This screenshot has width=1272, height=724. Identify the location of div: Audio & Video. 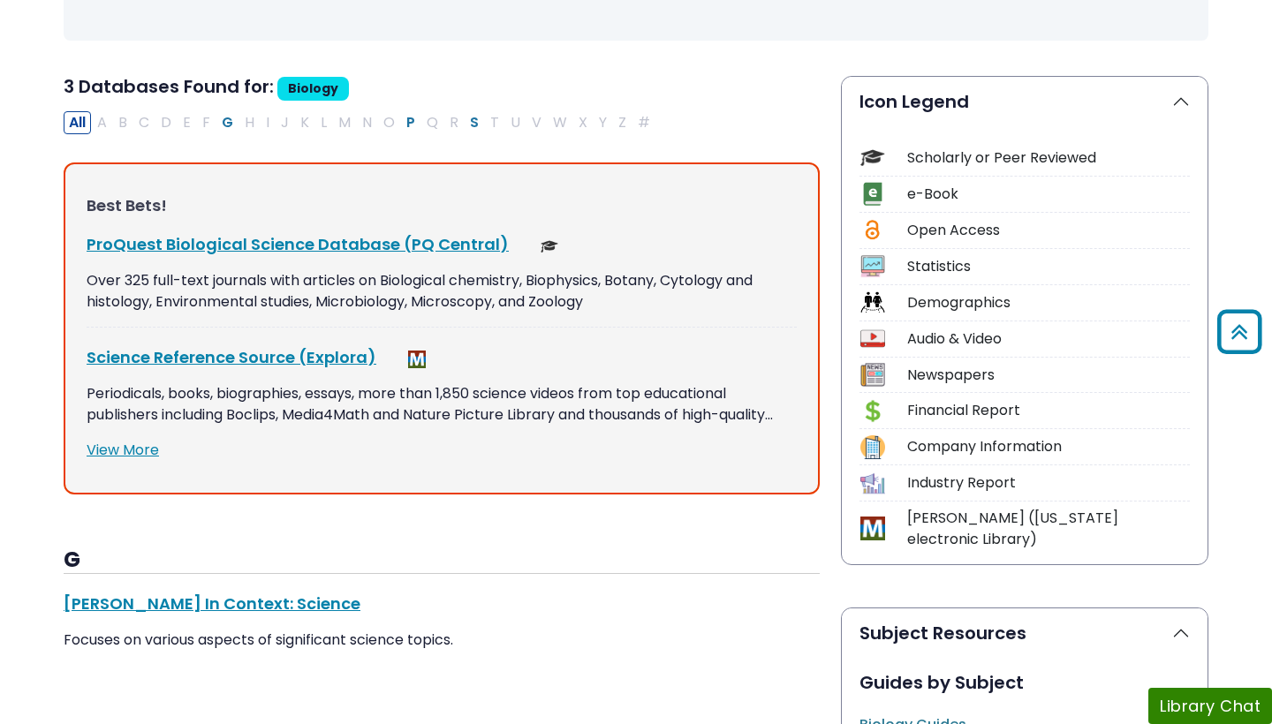
(1049, 339).